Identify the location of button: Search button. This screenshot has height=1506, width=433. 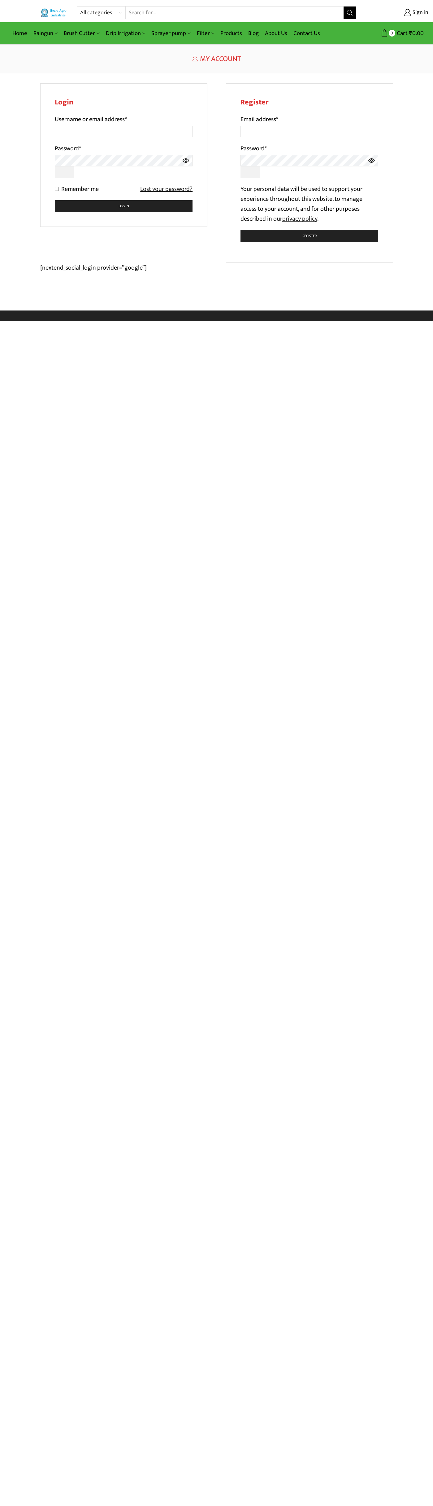
(350, 13).